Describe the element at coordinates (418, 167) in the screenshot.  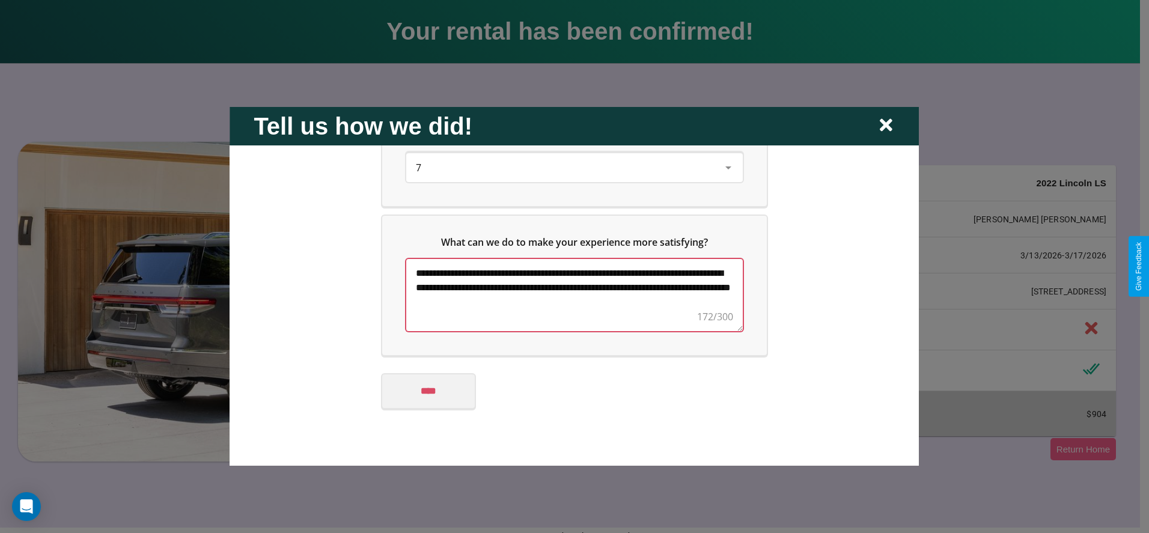
I see `span: 7` at that location.